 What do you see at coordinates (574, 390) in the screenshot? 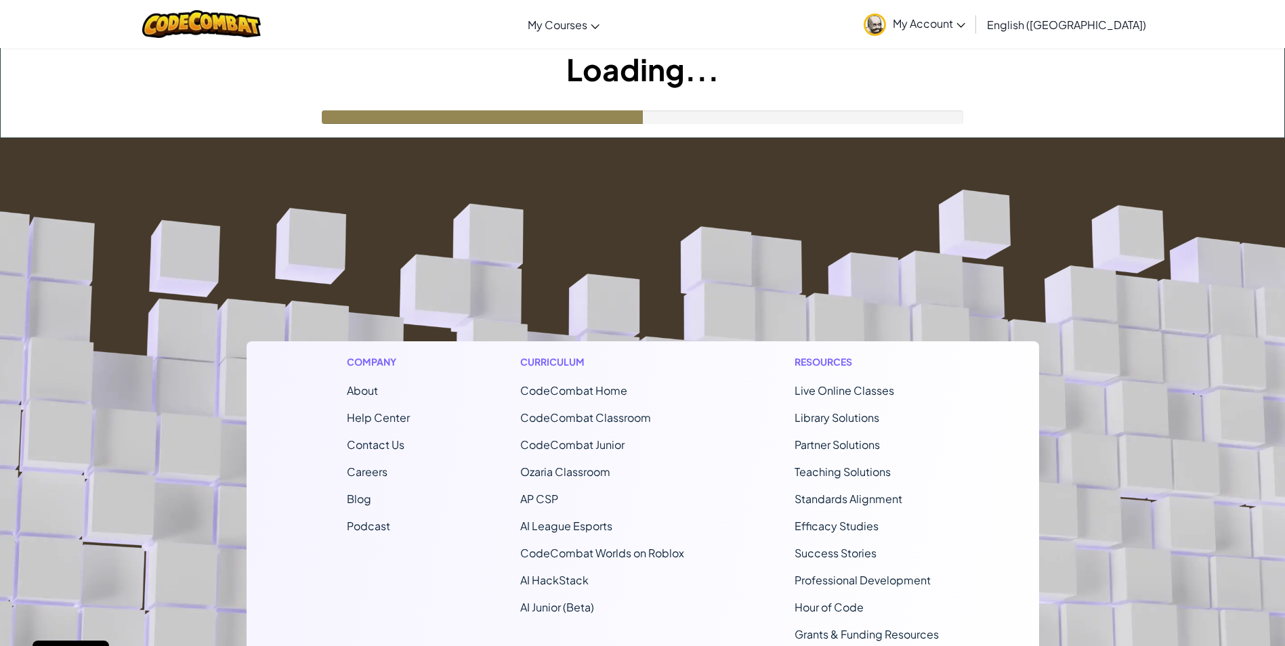
I see `span: CodeCombat Home` at bounding box center [574, 390].